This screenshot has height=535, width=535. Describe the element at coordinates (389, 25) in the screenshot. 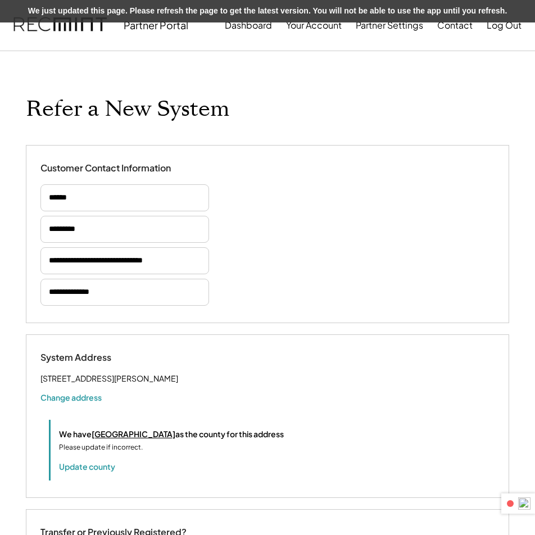

I see `button: Partner Settings` at that location.